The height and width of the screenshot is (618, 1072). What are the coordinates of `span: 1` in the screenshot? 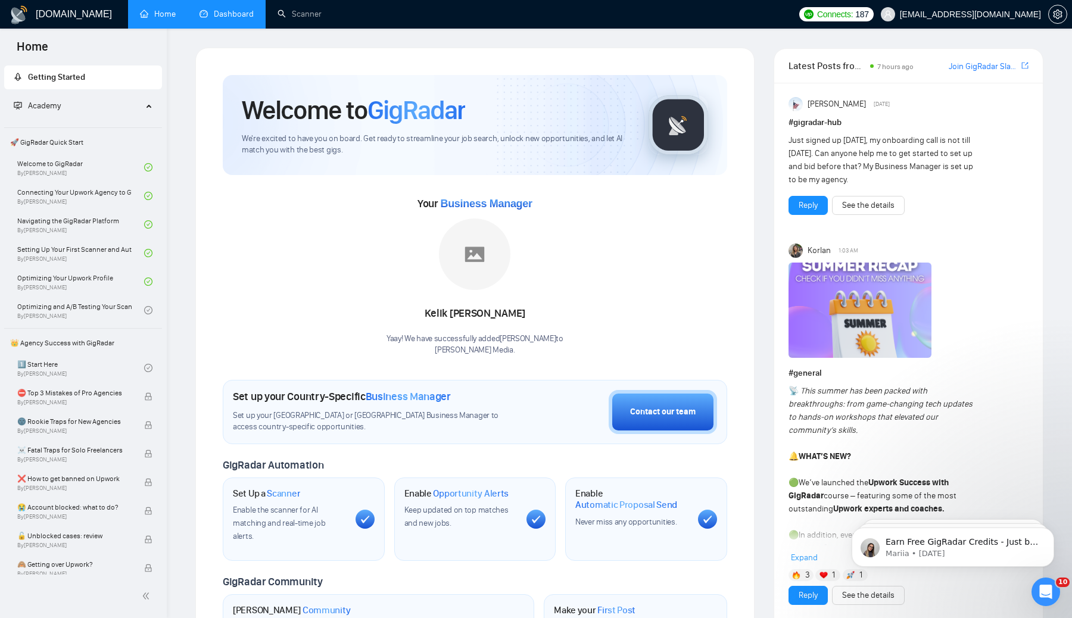 It's located at (834, 576).